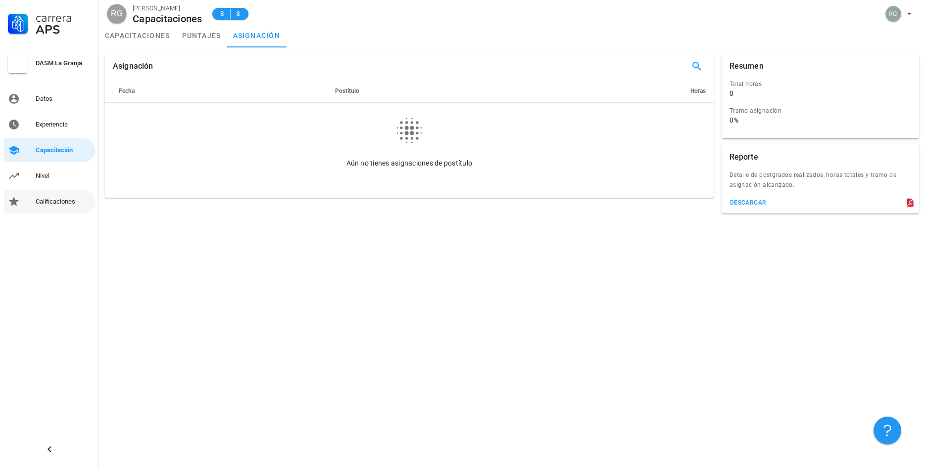 This screenshot has height=468, width=925. What do you see at coordinates (747, 203) in the screenshot?
I see `button: descargar` at bounding box center [747, 203].